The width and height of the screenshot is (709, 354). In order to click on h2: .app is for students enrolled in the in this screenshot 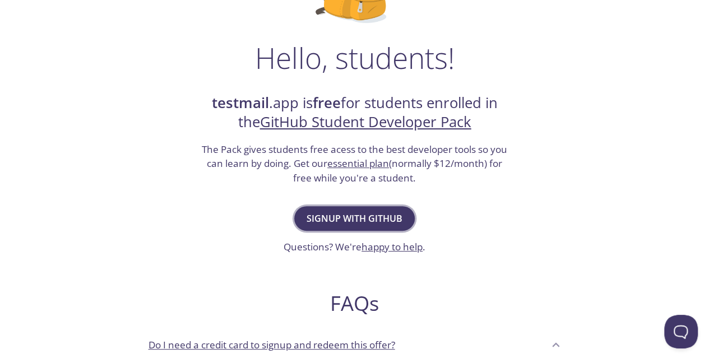, I will do `click(355, 113)`.